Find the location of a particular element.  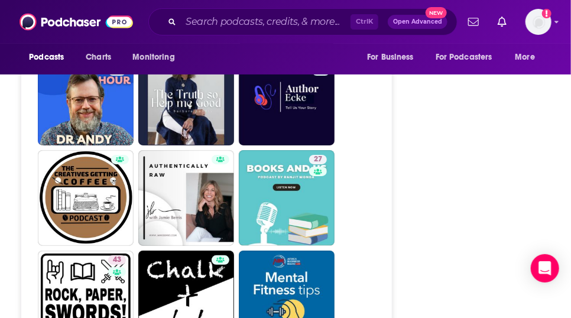

img: Podchaser - Follow, Share and Rate Podcasts is located at coordinates (76, 22).